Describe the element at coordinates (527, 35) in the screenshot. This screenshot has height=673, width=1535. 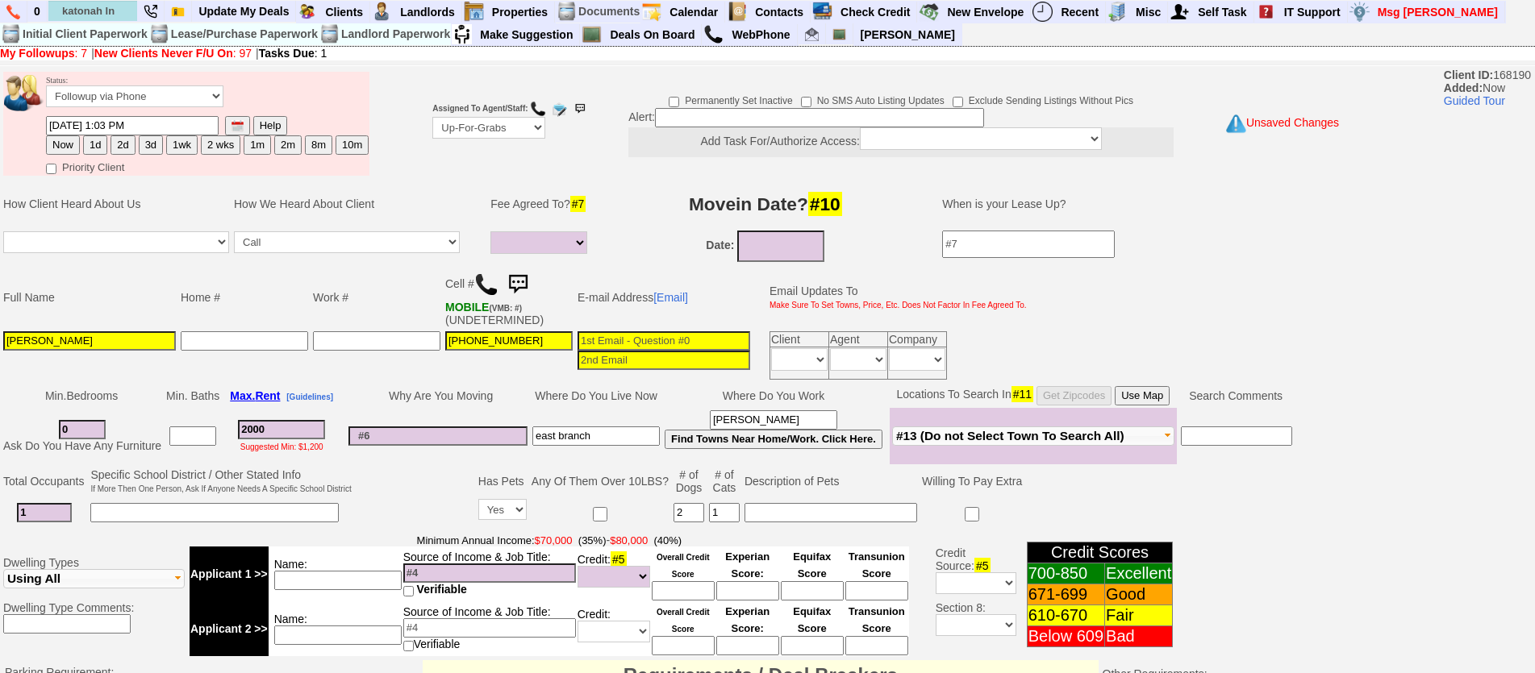
I see `a: Make Suggestion` at that location.